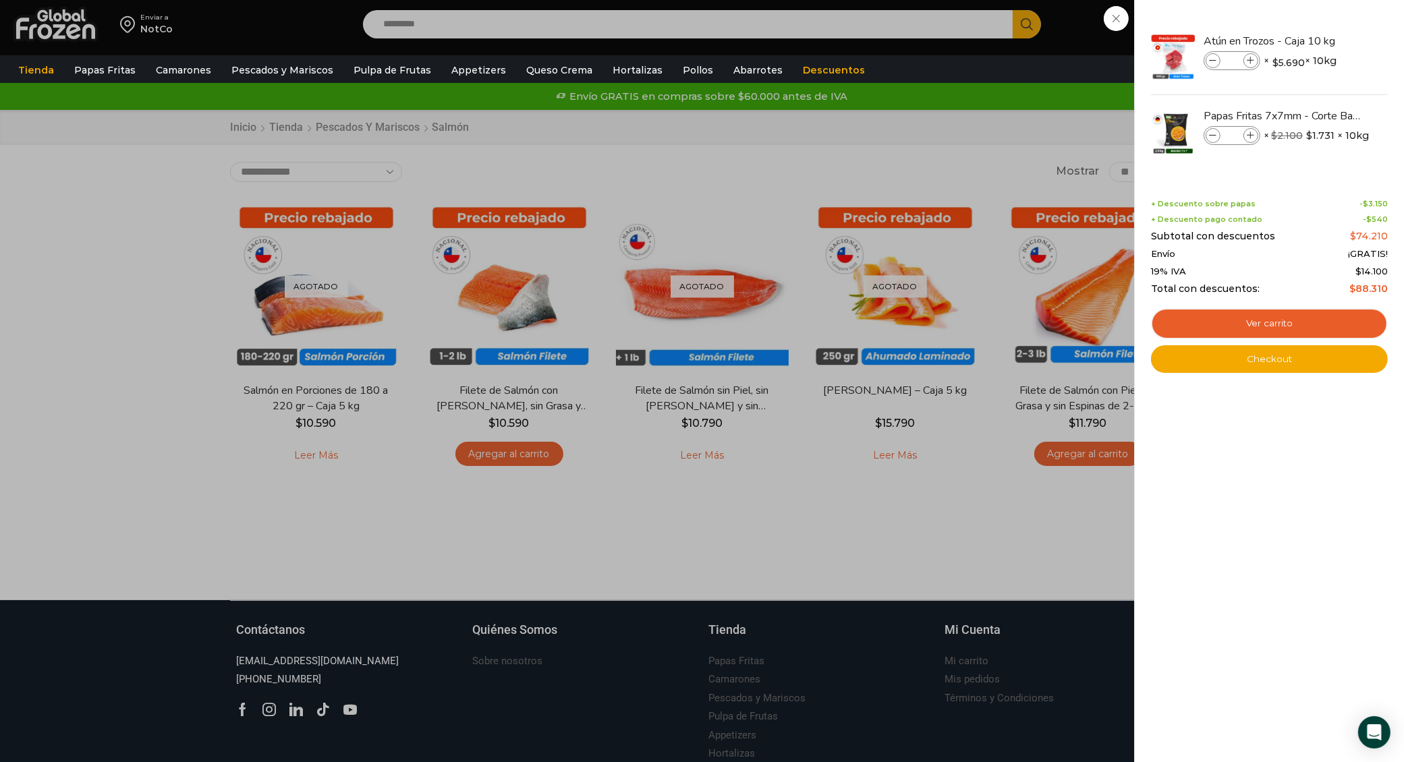 The height and width of the screenshot is (762, 1404). I want to click on span: Subtotal con descuentos, so click(1213, 236).